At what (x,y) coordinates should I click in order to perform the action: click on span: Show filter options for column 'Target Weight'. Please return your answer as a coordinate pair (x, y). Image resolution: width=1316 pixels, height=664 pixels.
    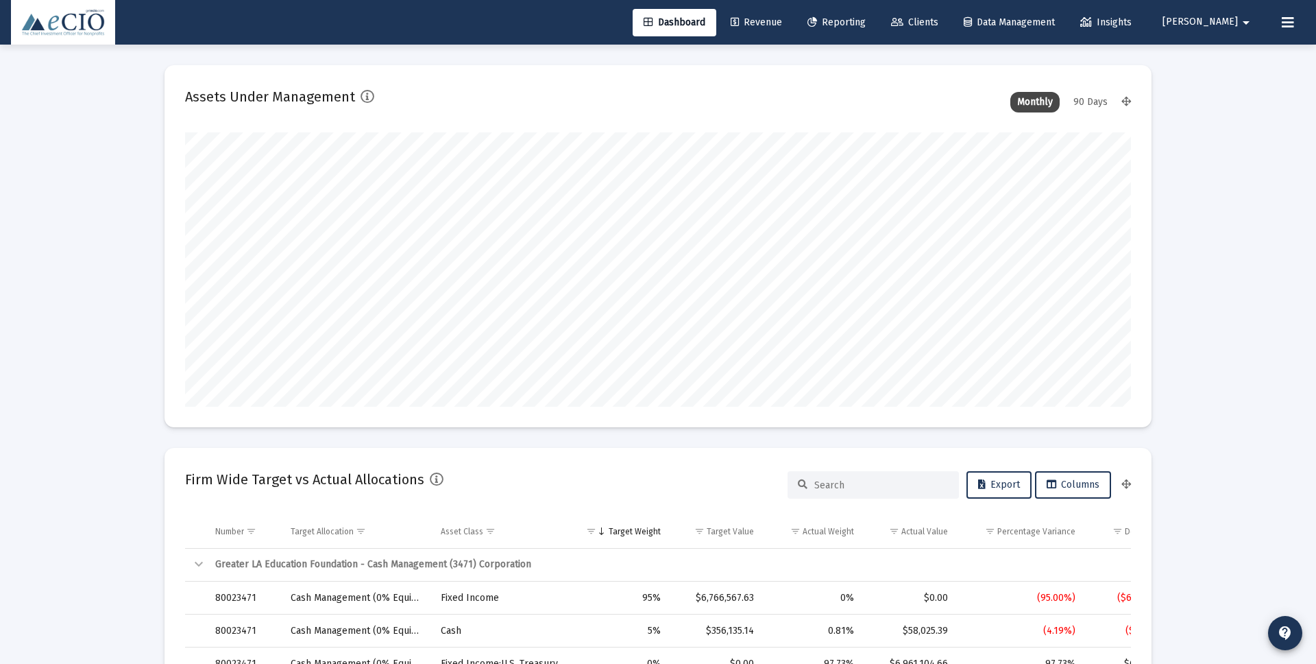
    Looking at the image, I should click on (591, 531).